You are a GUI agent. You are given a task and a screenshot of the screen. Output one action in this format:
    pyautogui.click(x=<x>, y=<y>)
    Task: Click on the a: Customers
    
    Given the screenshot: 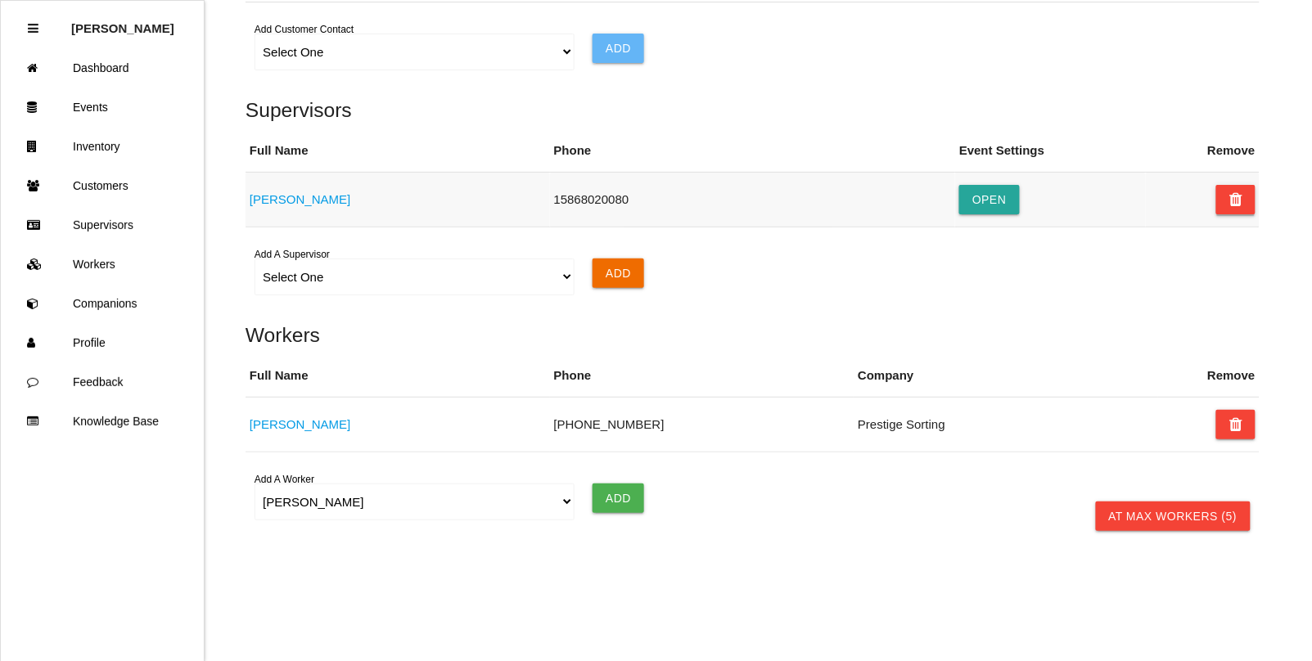 What is the action you would take?
    pyautogui.click(x=102, y=186)
    